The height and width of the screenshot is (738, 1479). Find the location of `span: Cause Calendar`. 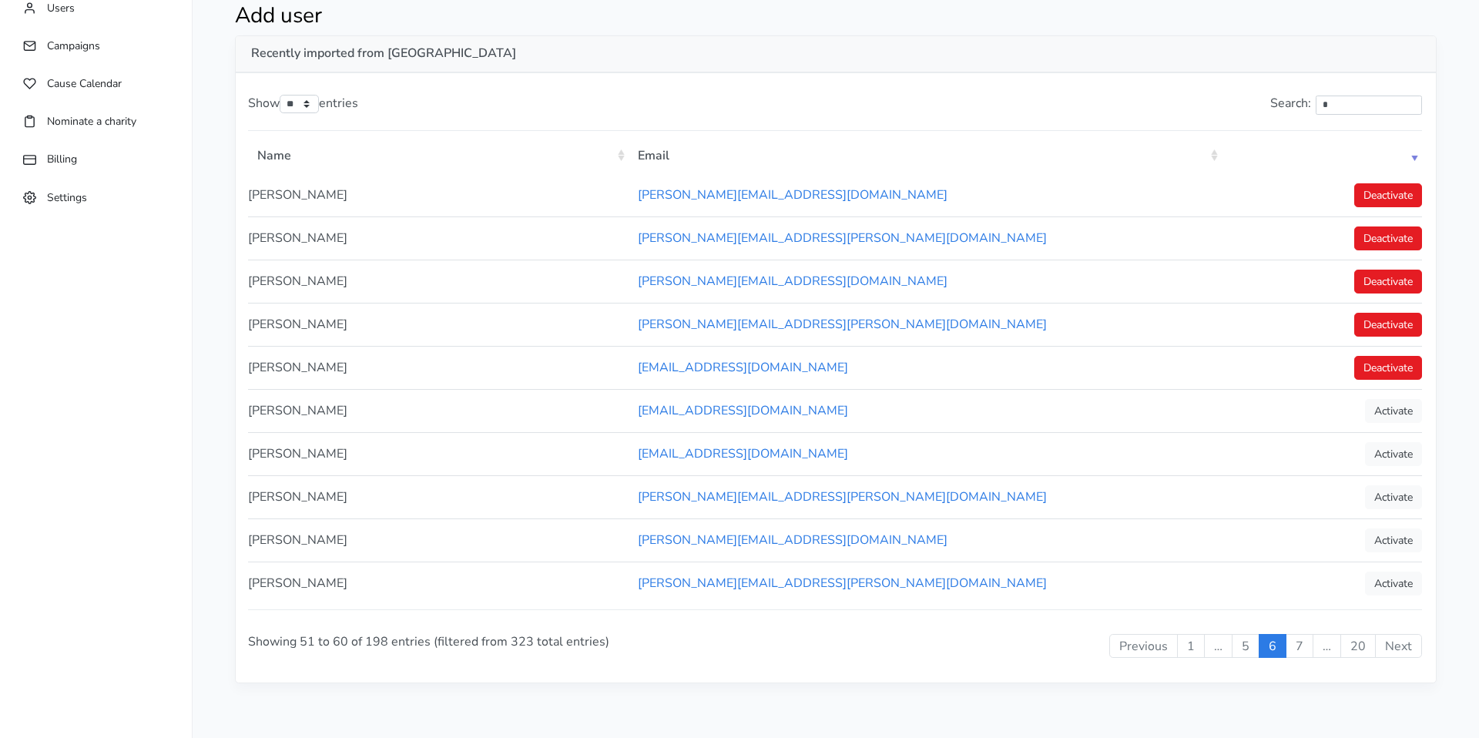

span: Cause Calendar is located at coordinates (84, 83).